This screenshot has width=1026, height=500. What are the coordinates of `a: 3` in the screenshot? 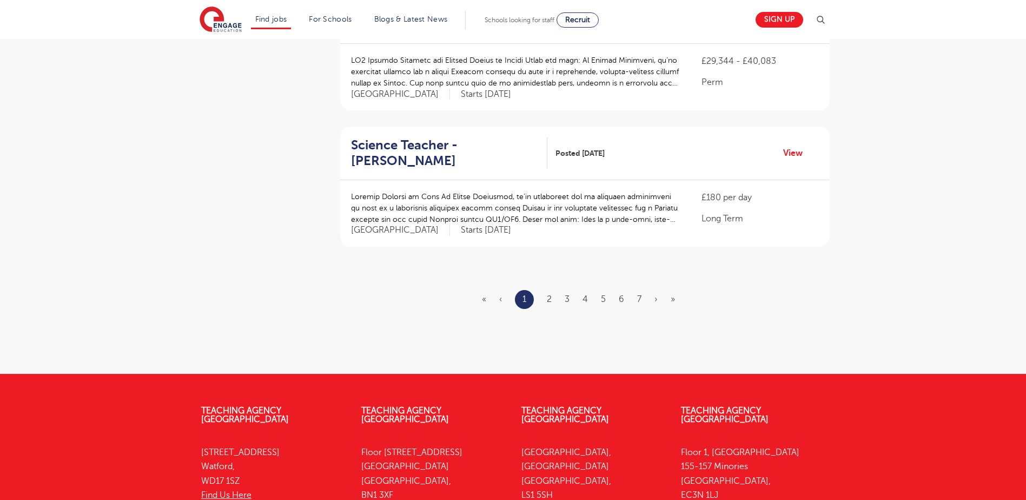 It's located at (567, 299).